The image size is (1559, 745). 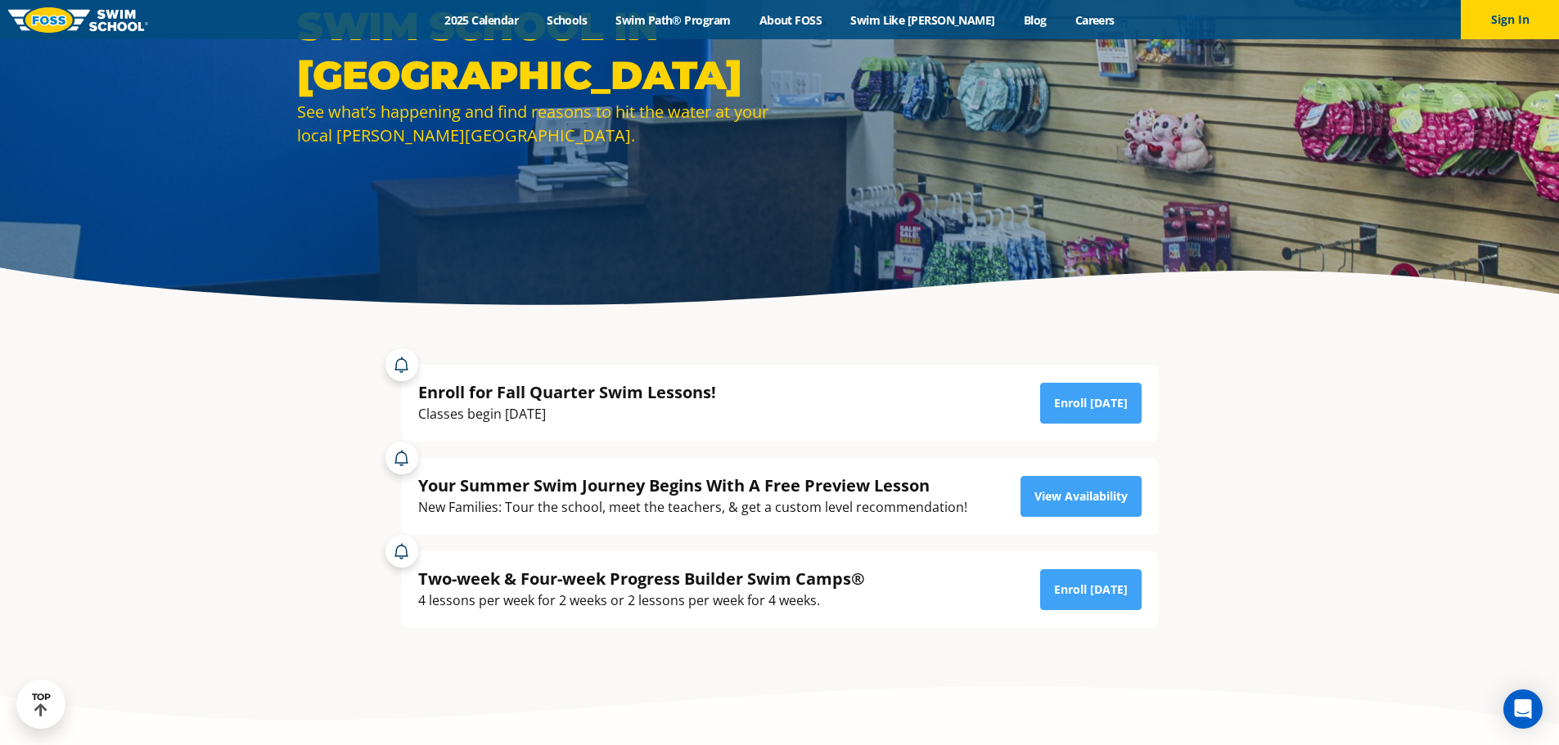 What do you see at coordinates (567, 392) in the screenshot?
I see `div: Enroll for Fall Quarter Swim Lessons!` at bounding box center [567, 392].